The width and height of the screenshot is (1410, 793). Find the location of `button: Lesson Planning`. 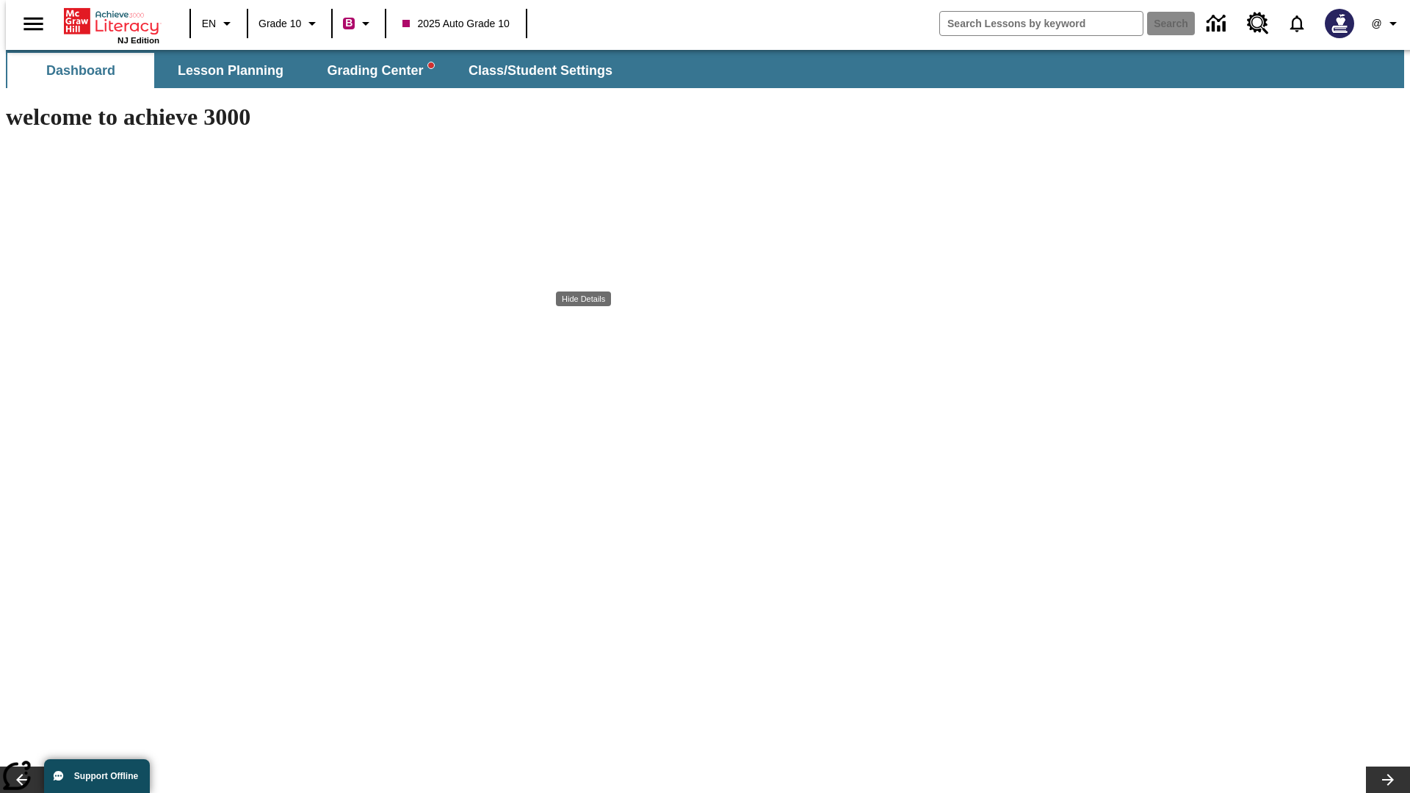

button: Lesson Planning is located at coordinates (231, 71).